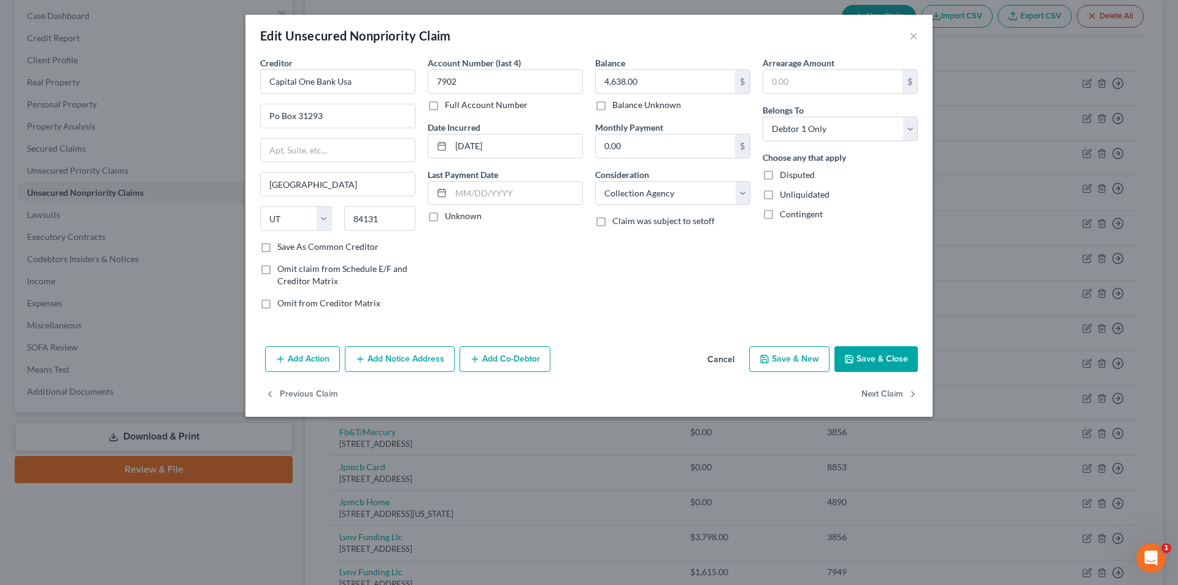 The height and width of the screenshot is (585, 1178). I want to click on button: Add Notice Address, so click(400, 359).